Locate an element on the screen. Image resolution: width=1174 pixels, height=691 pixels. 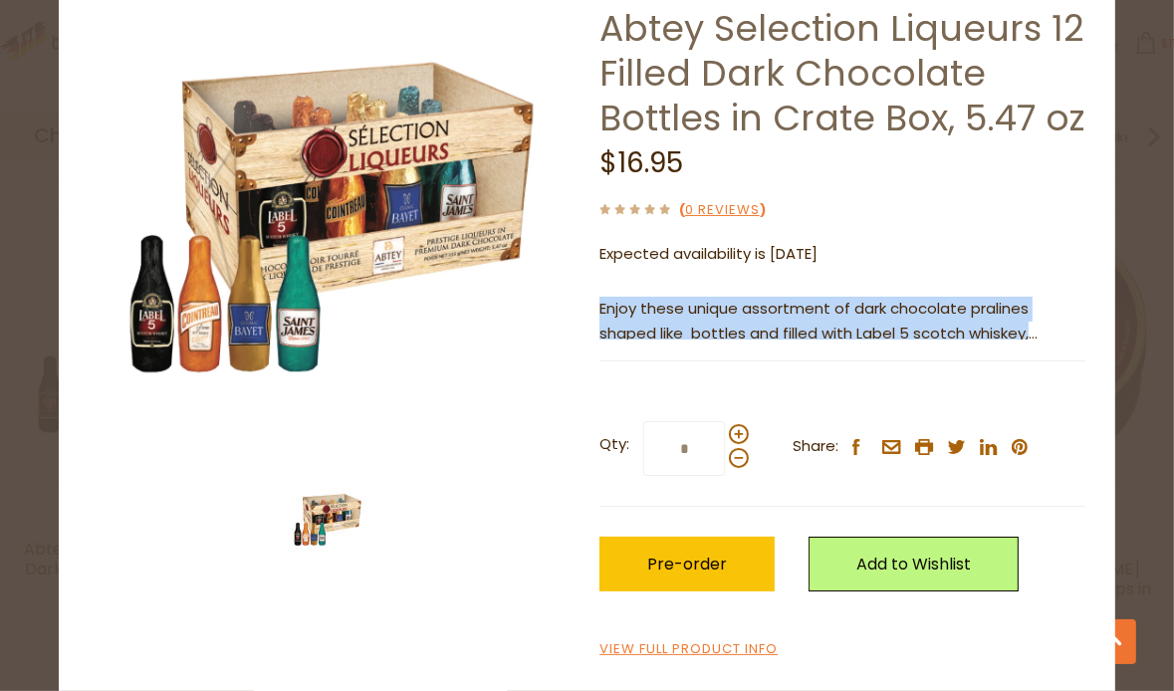
input: Qty: is located at coordinates (684, 448).